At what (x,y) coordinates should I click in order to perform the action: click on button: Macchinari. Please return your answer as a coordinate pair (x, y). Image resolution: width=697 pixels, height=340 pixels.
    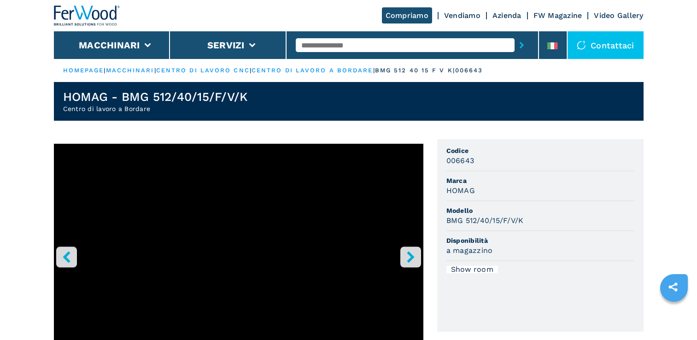
    Looking at the image, I should click on (109, 45).